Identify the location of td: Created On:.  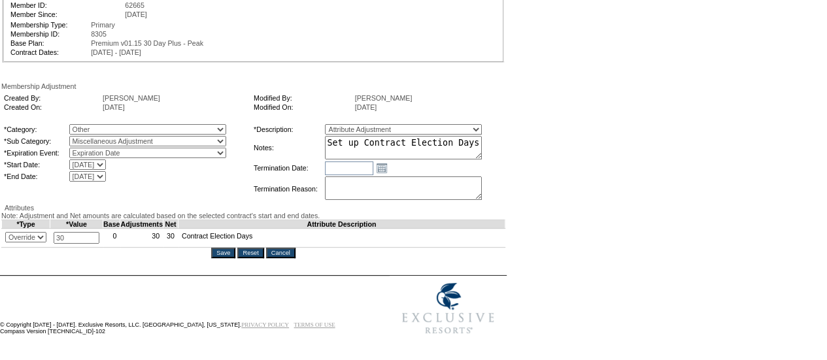
(52, 107).